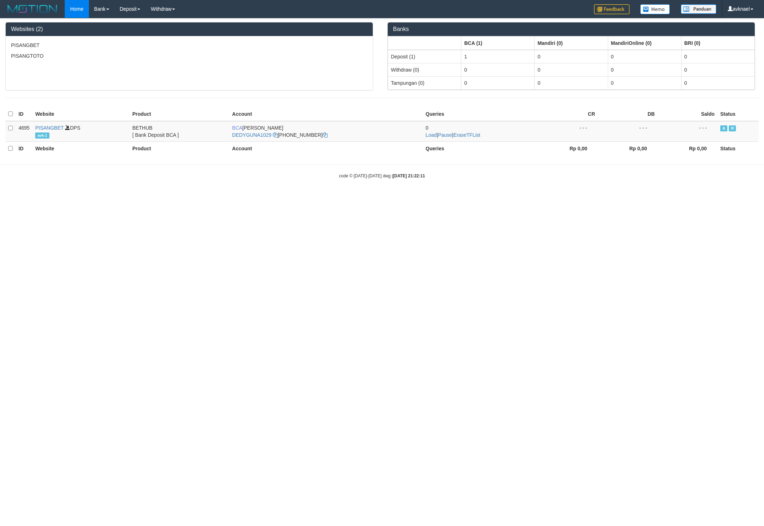 The height and width of the screenshot is (526, 764). I want to click on span: avk-1, so click(42, 135).